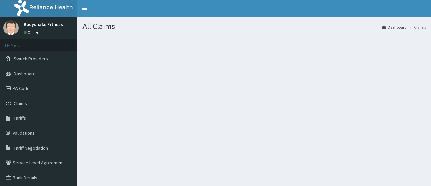  Describe the element at coordinates (394, 27) in the screenshot. I see `a: Dashboard` at that location.